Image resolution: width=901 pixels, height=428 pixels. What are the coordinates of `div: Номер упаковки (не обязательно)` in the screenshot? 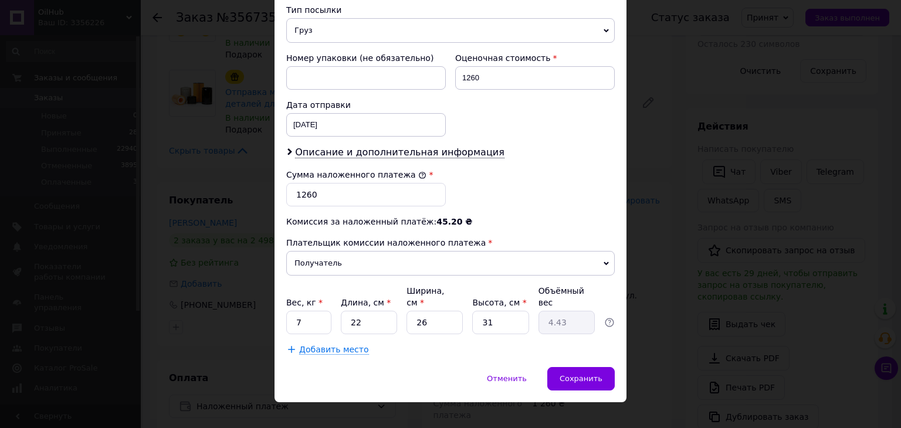 It's located at (366, 58).